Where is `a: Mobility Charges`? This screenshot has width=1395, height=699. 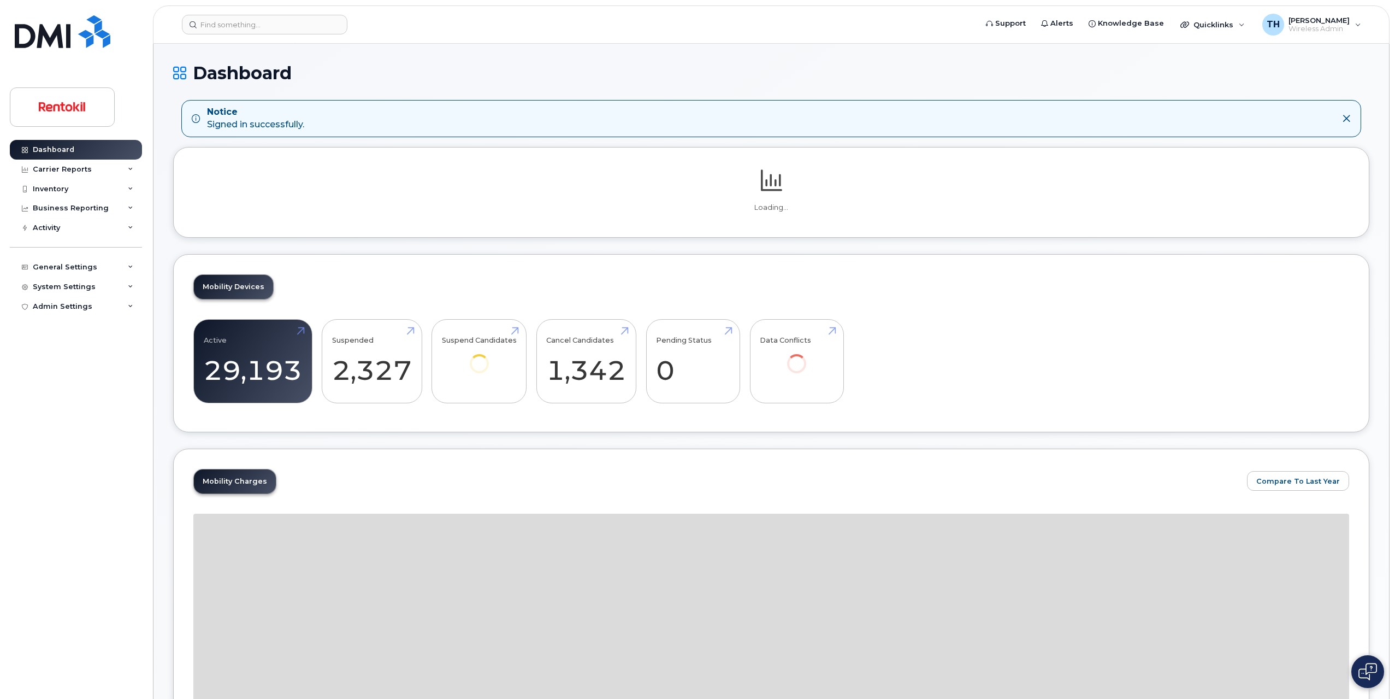
a: Mobility Charges is located at coordinates (235, 481).